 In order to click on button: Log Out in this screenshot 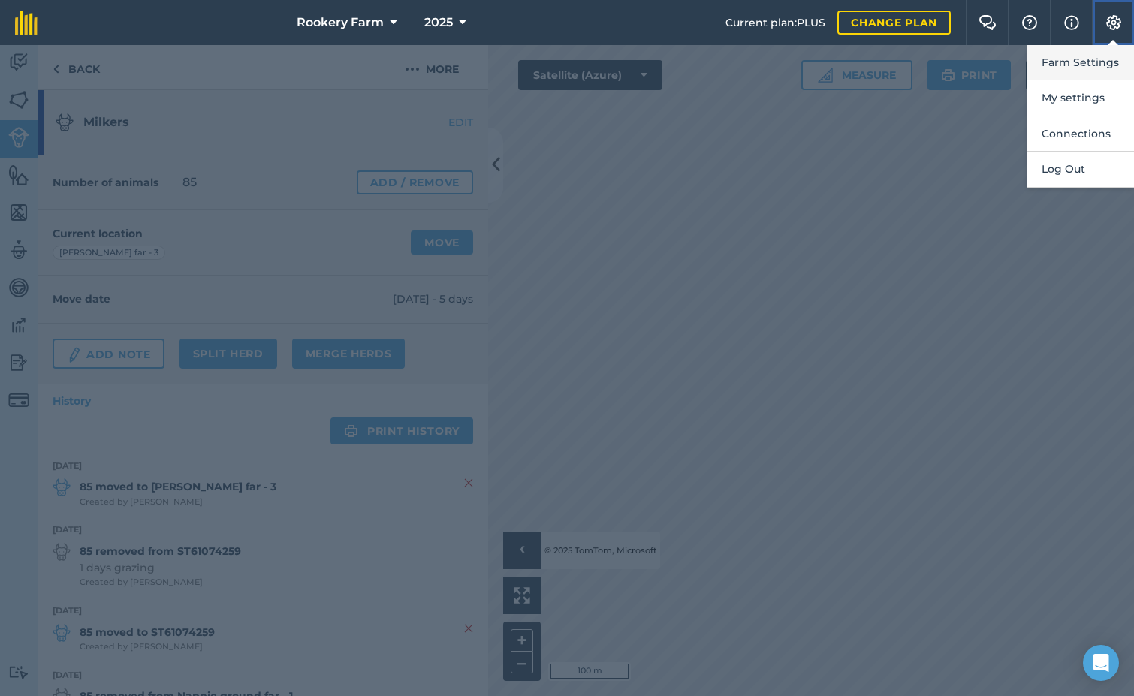, I will do `click(1080, 169)`.